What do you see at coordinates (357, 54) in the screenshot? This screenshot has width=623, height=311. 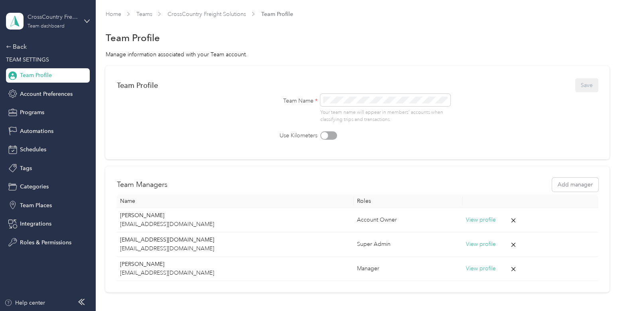 I see `div: Manage information associated with your Team account.` at bounding box center [357, 54].